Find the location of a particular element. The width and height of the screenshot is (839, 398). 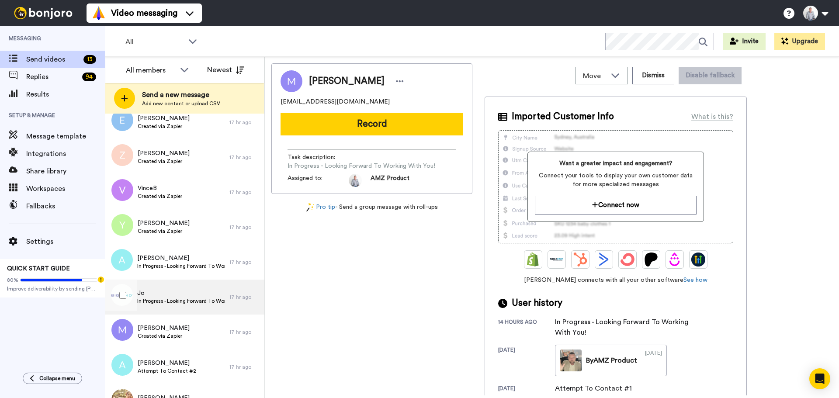

img: bj-logo-header-white.svg is located at coordinates (43, 13).